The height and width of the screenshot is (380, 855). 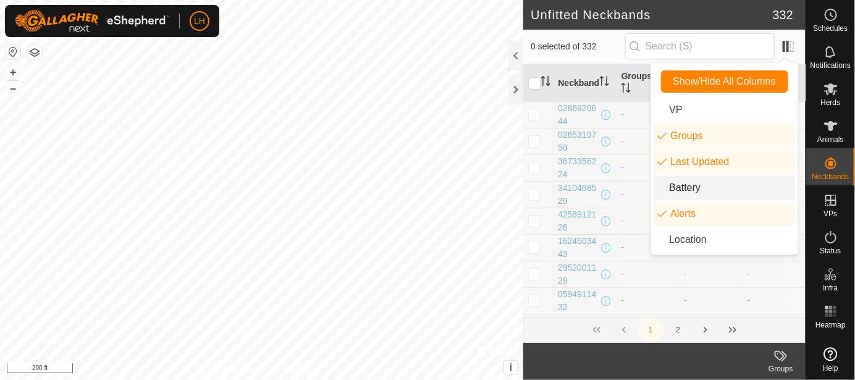 I want to click on div: 1624503443, so click(x=578, y=248).